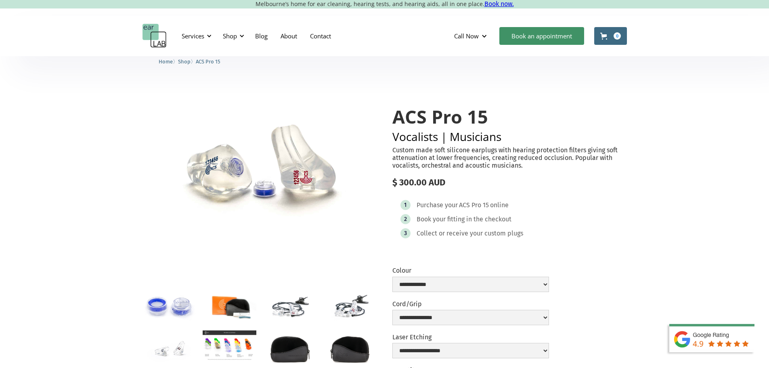 The image size is (769, 368). What do you see at coordinates (165, 61) in the screenshot?
I see `a: Home` at bounding box center [165, 61].